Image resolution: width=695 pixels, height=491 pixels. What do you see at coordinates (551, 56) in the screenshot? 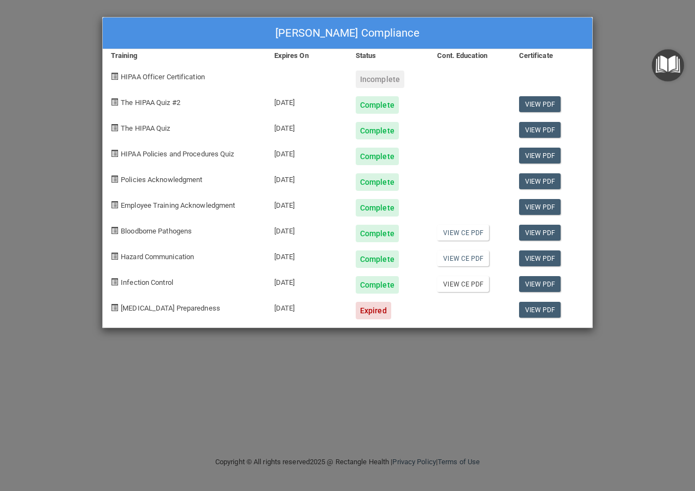
I see `div: Certificate` at bounding box center [551, 56].